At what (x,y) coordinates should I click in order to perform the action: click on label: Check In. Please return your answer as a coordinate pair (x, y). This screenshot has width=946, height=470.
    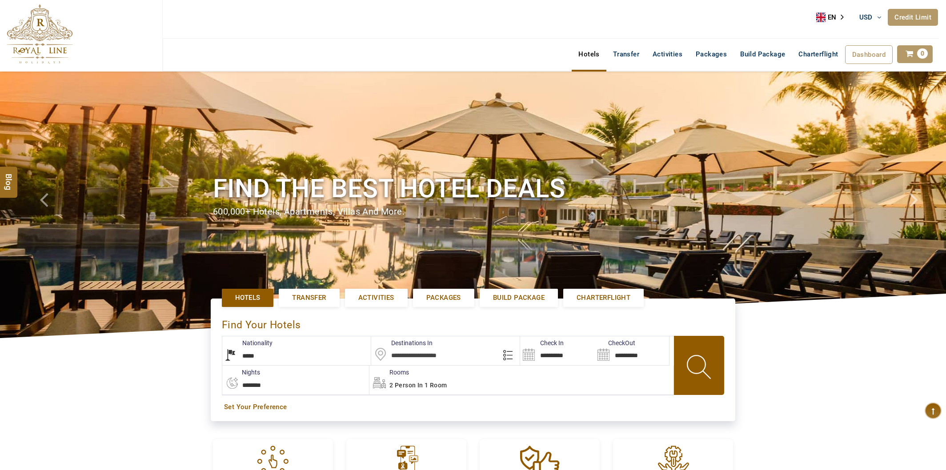
    Looking at the image, I should click on (542, 343).